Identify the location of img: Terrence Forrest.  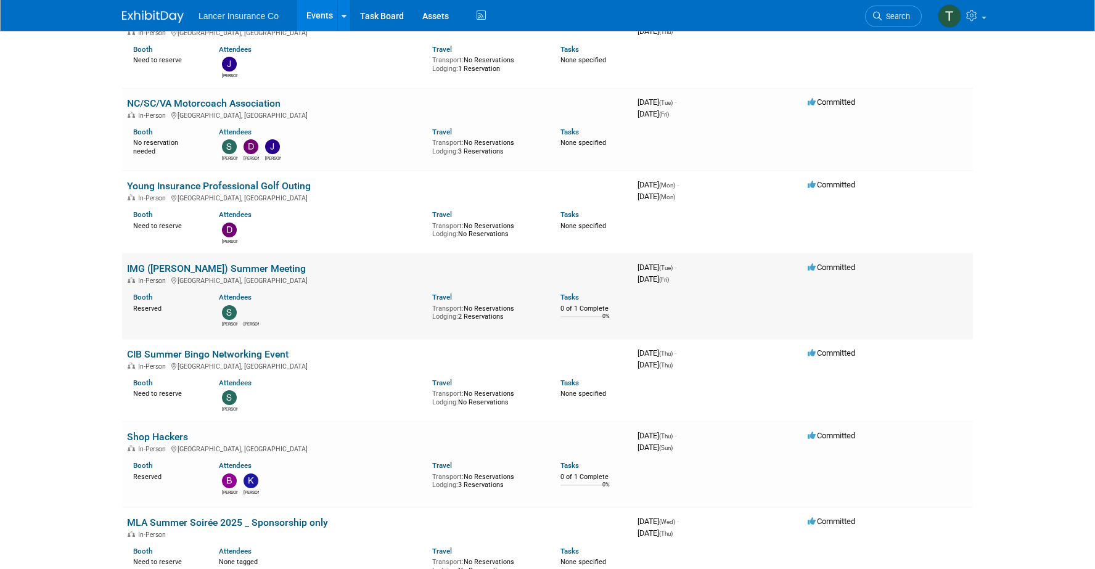
(950, 16).